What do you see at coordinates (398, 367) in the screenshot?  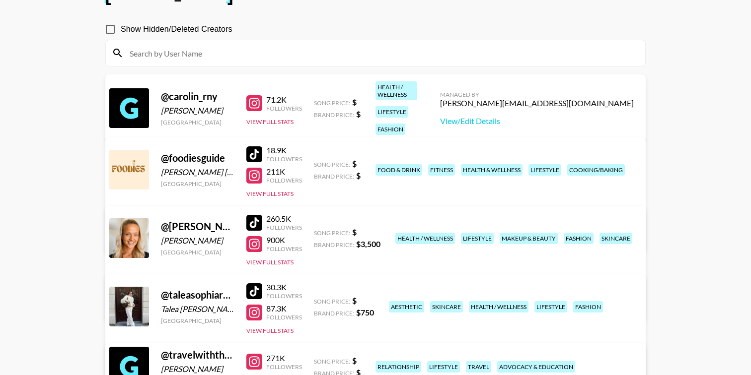 I see `div: relationship` at bounding box center [398, 367].